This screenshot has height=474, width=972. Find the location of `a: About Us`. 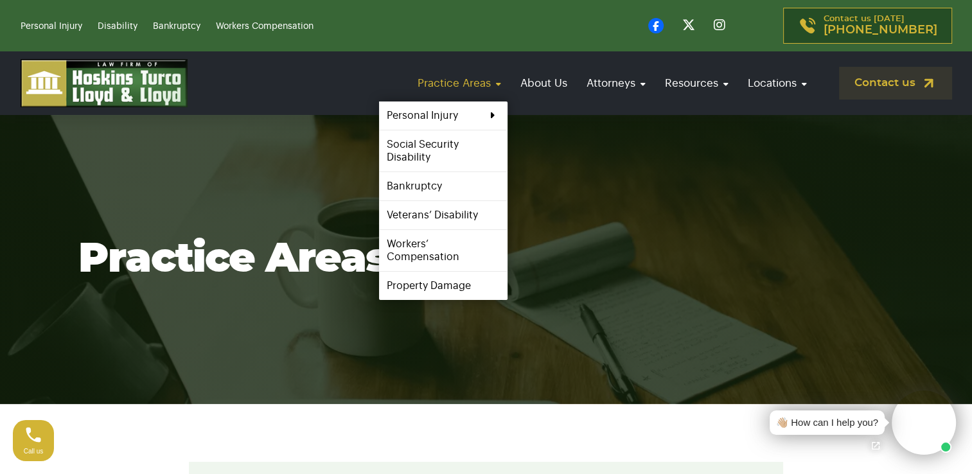

a: About Us is located at coordinates (544, 83).